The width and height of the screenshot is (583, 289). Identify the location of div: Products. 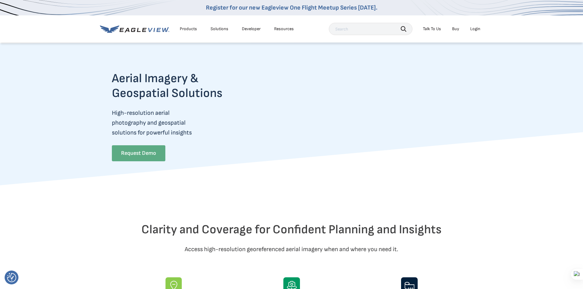
(188, 29).